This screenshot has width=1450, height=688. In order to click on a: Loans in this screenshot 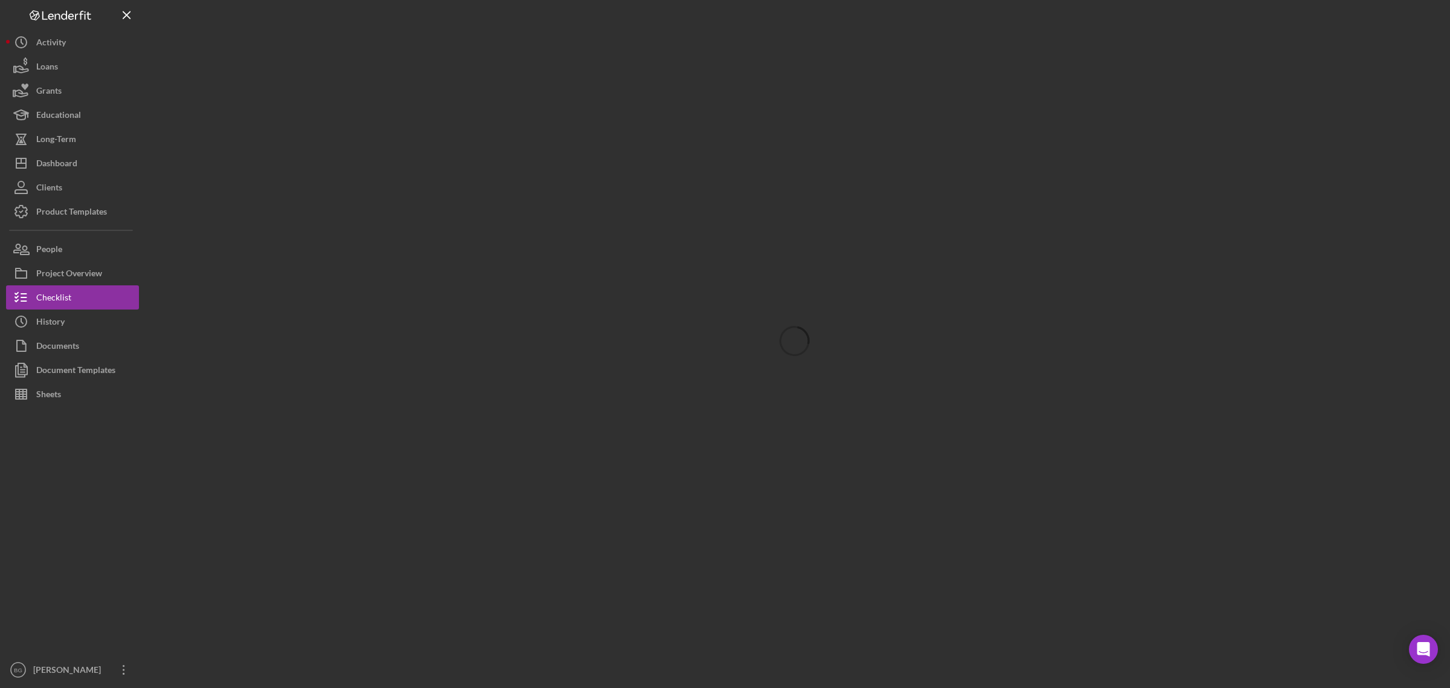, I will do `click(72, 66)`.